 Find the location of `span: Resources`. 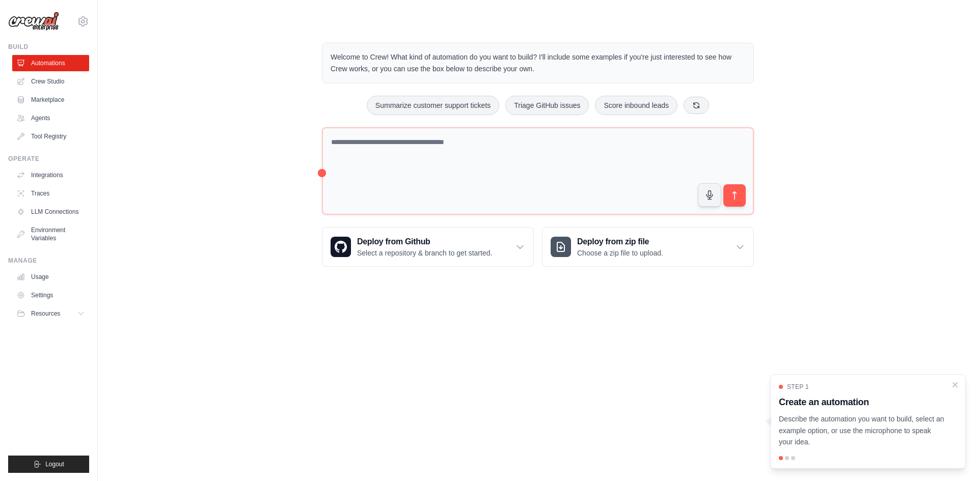

span: Resources is located at coordinates (45, 314).